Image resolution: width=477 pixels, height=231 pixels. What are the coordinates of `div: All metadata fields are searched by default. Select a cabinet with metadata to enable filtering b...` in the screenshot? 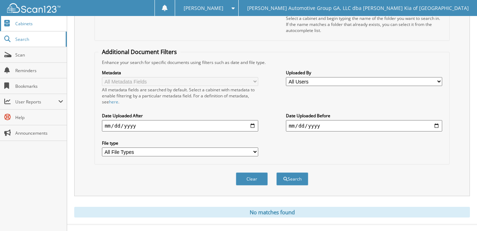 It's located at (180, 96).